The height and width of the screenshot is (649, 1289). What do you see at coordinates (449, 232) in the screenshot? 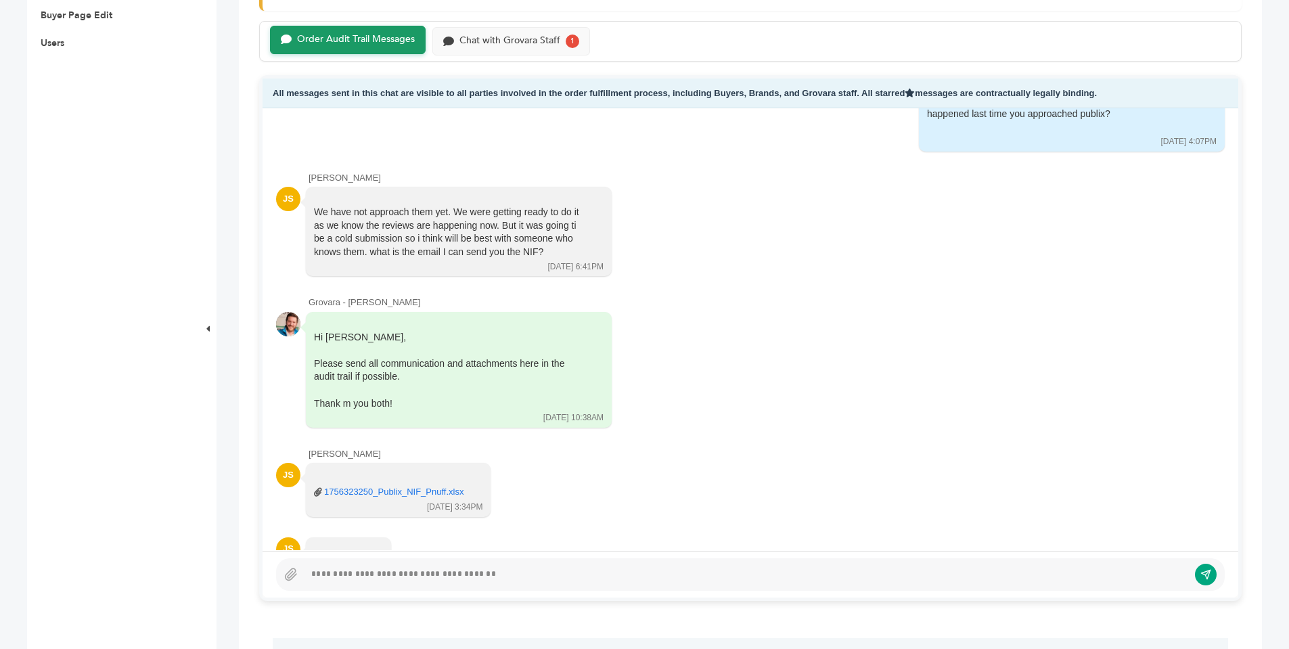
I see `div: We have not approach them yet. We were getting ready to do it as we know the reviews are happenin...` at bounding box center [449, 232].